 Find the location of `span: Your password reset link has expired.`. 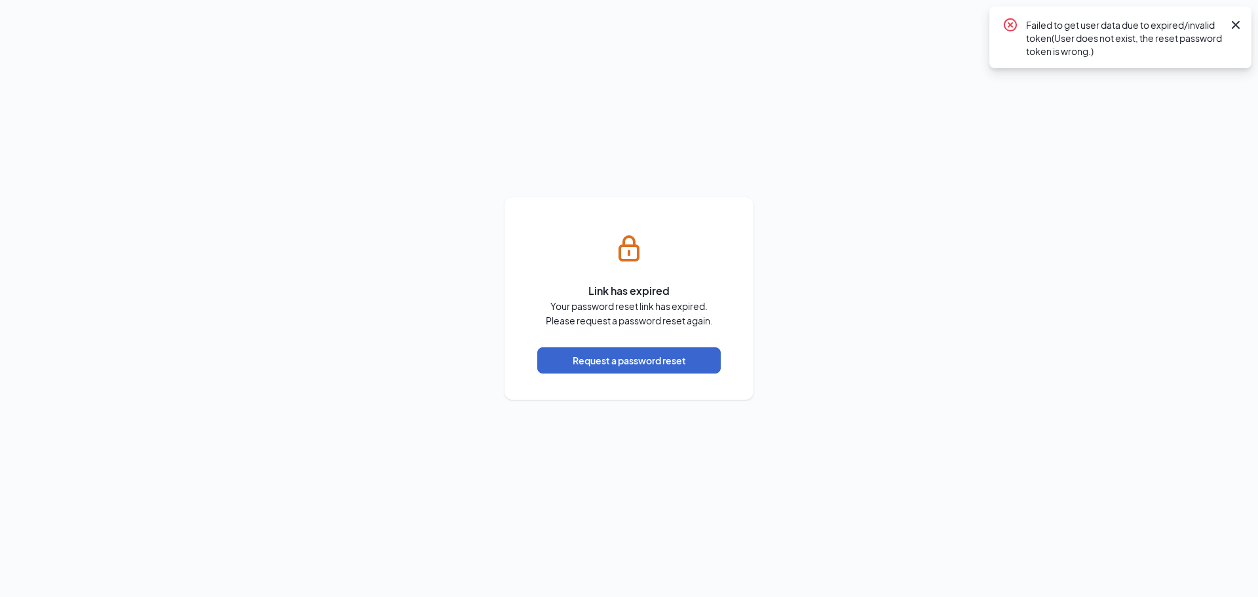

span: Your password reset link has expired. is located at coordinates (629, 306).